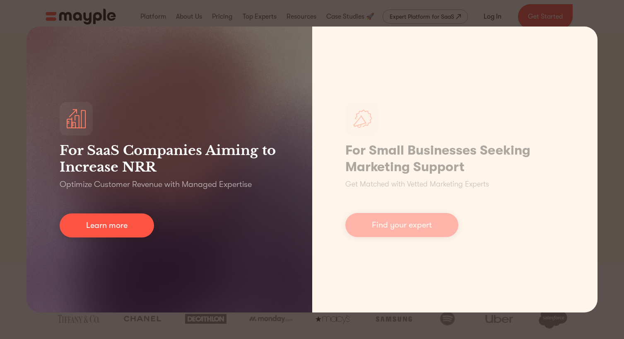  I want to click on h3: For SaaS Companies Aiming to Increase NRR, so click(169, 159).